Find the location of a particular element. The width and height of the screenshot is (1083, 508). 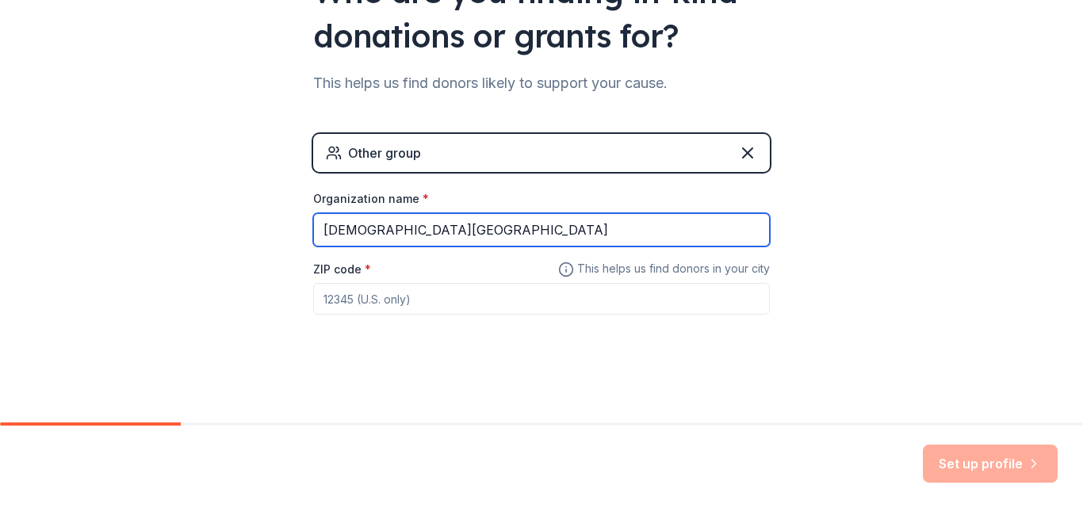

span: This helps us find donors in your city is located at coordinates (664, 269).